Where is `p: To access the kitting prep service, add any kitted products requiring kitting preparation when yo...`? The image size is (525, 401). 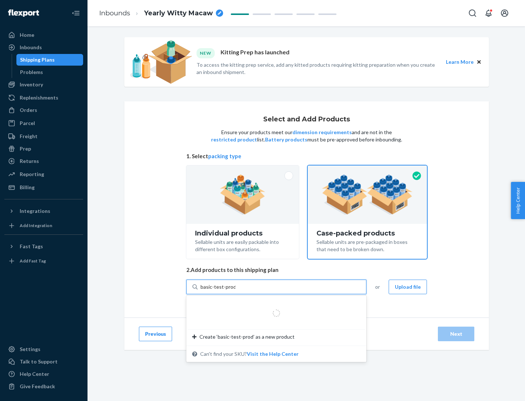
p: To access the kitting prep service, add any kitted products requiring kitting preparation when yo... is located at coordinates (318, 69).